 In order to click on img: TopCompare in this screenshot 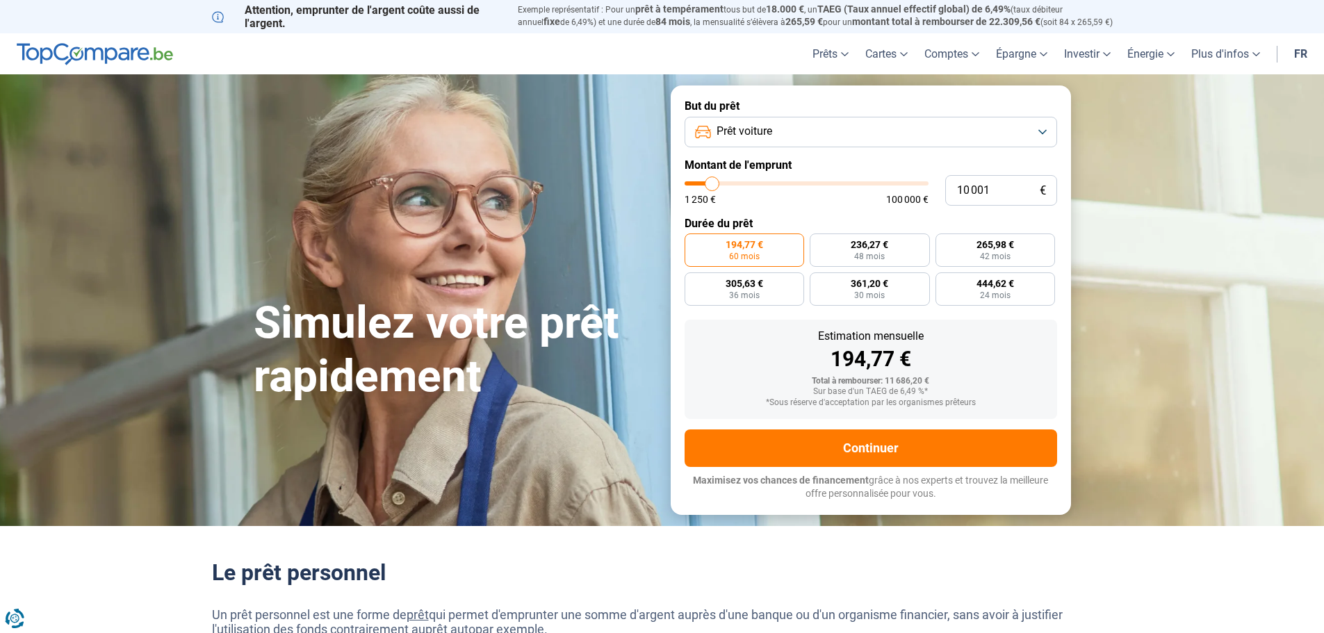, I will do `click(95, 54)`.